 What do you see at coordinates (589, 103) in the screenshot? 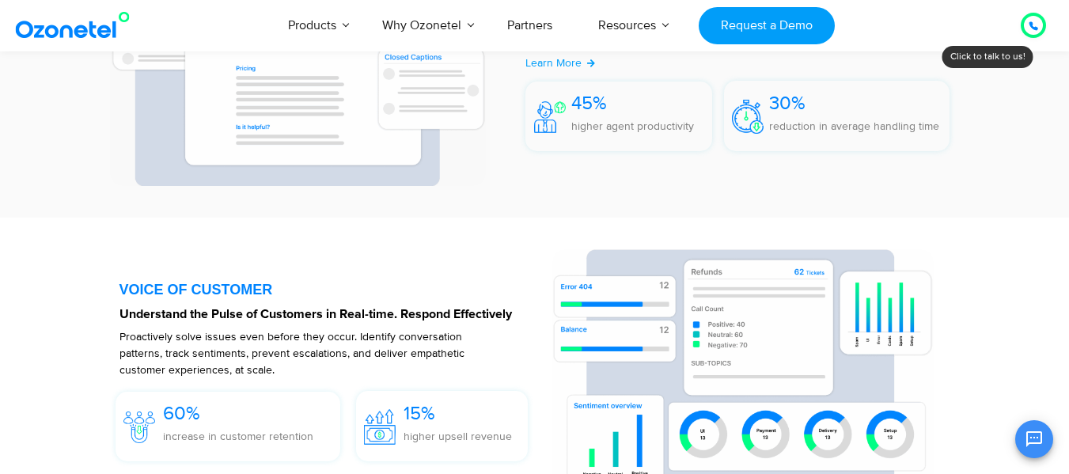
I see `span: 45%` at bounding box center [589, 103].